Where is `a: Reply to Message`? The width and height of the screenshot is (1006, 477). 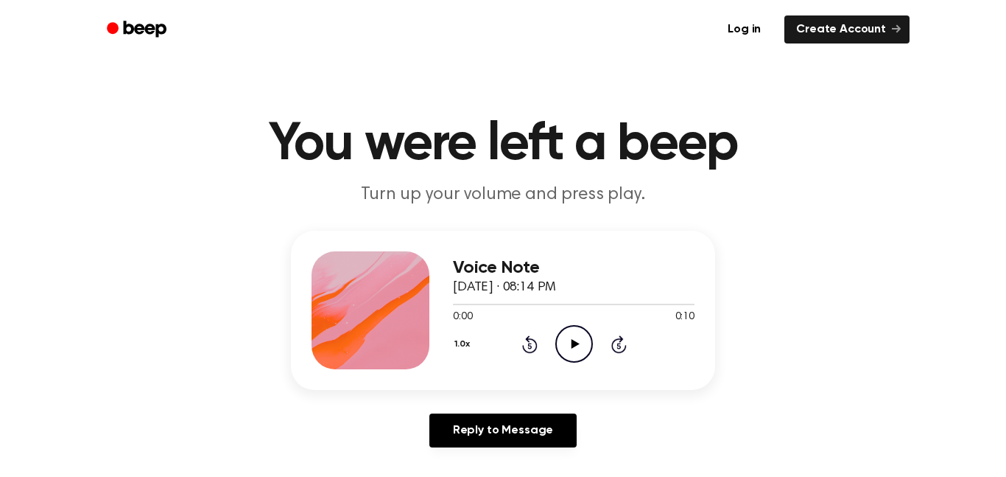
a: Reply to Message is located at coordinates (503, 430).